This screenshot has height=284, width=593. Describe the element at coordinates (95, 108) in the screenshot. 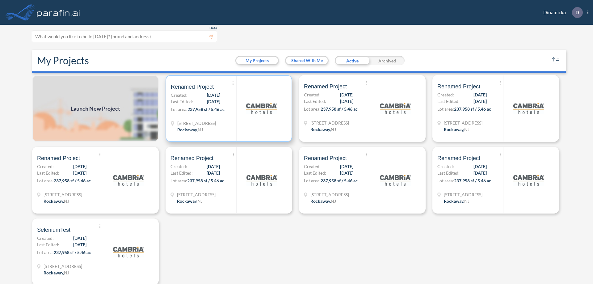

I see `span: Launch New Project` at that location.